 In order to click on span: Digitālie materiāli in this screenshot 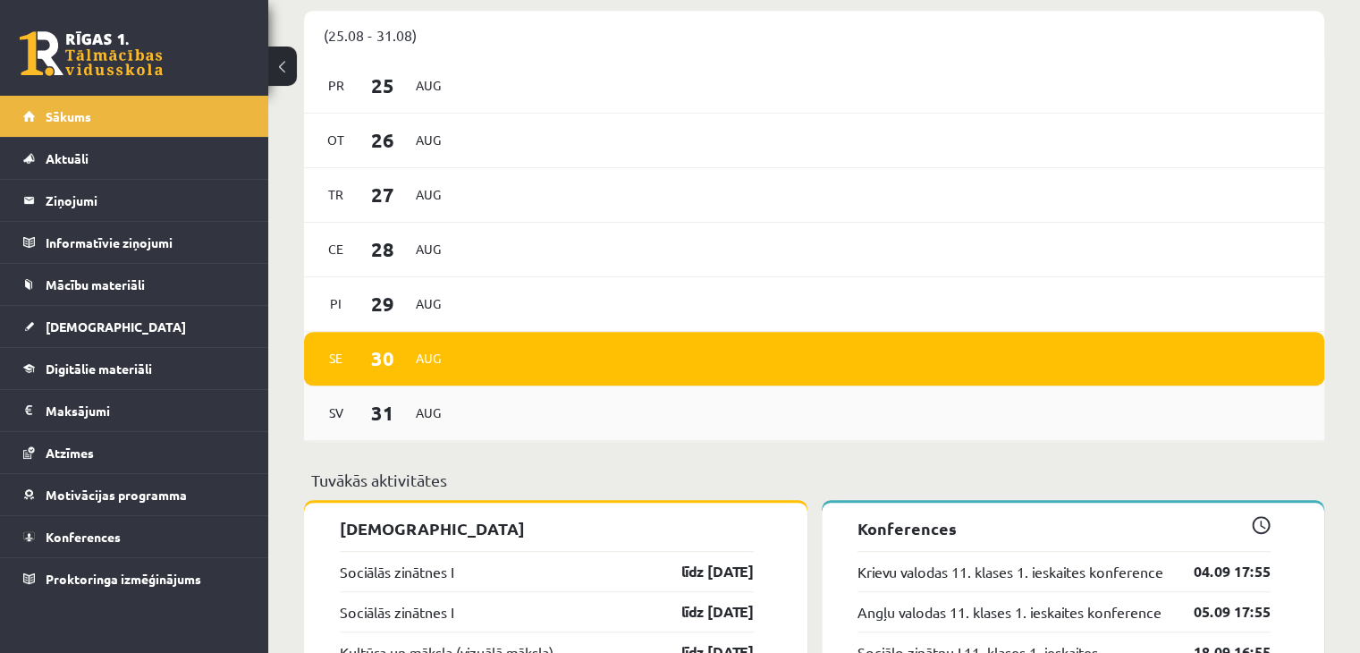, I will do `click(98, 368)`.